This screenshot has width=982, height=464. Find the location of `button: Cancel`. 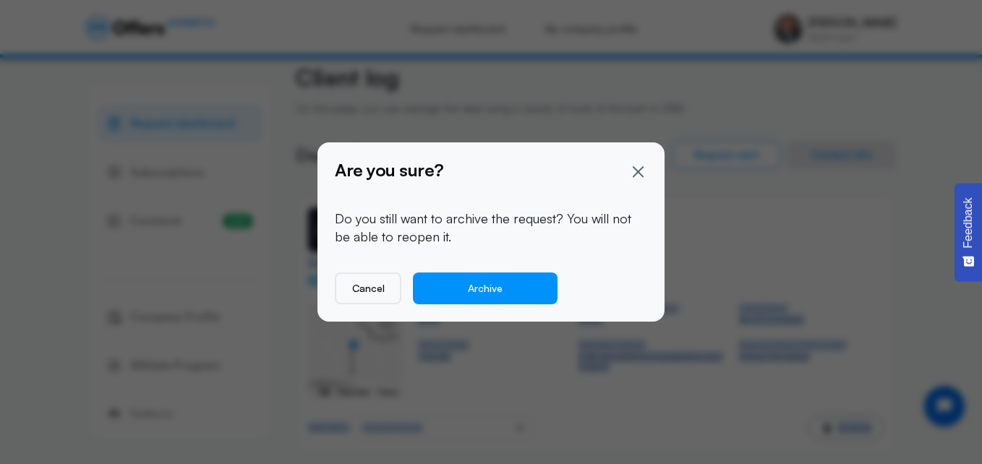

button: Cancel is located at coordinates (368, 288).